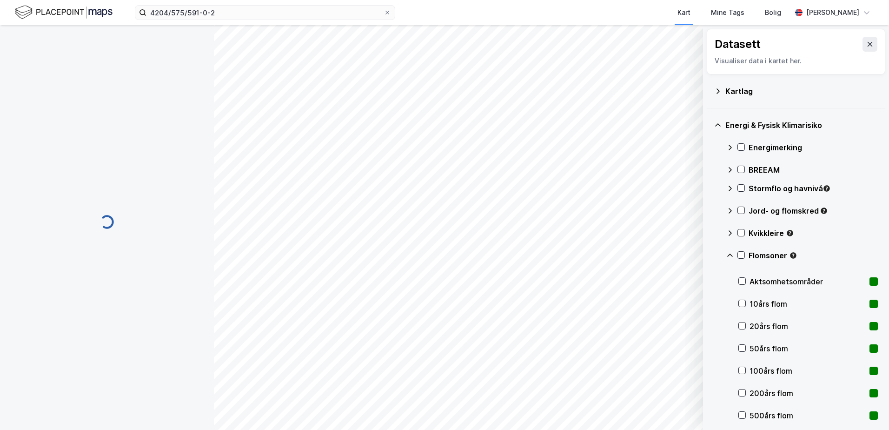 This screenshot has width=889, height=430. What do you see at coordinates (808, 304) in the screenshot?
I see `div: 10års flom` at bounding box center [808, 304].